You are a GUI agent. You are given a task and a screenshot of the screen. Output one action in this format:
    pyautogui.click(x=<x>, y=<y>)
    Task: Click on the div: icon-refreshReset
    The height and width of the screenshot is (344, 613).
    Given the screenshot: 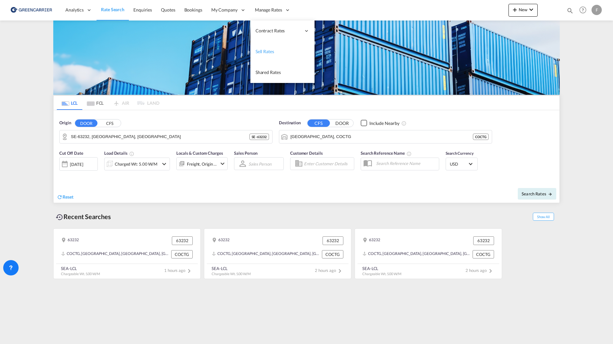 What is the action you would take?
    pyautogui.click(x=65, y=197)
    